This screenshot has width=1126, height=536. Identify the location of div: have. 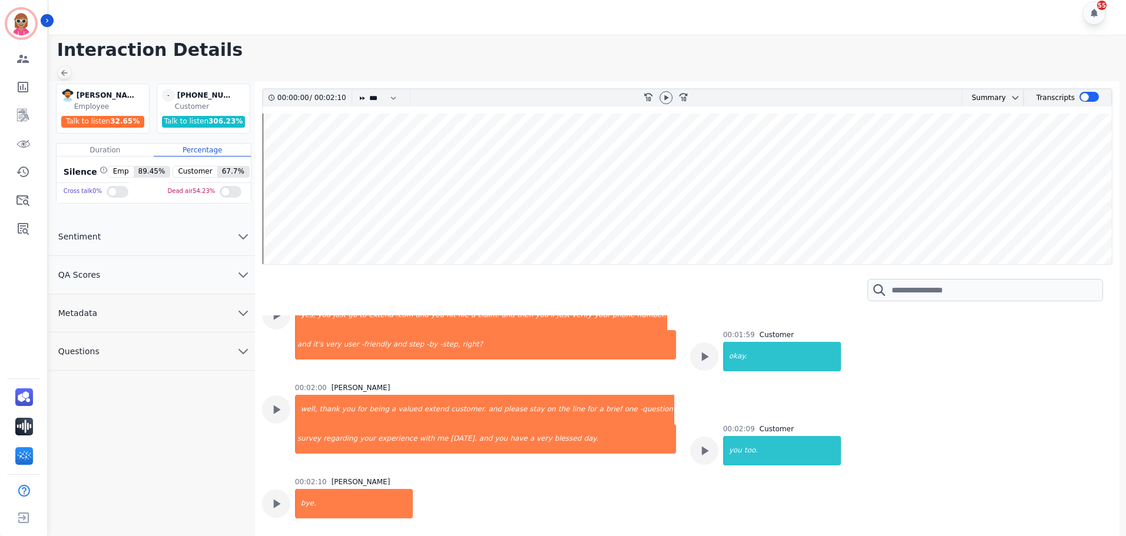
(518, 439).